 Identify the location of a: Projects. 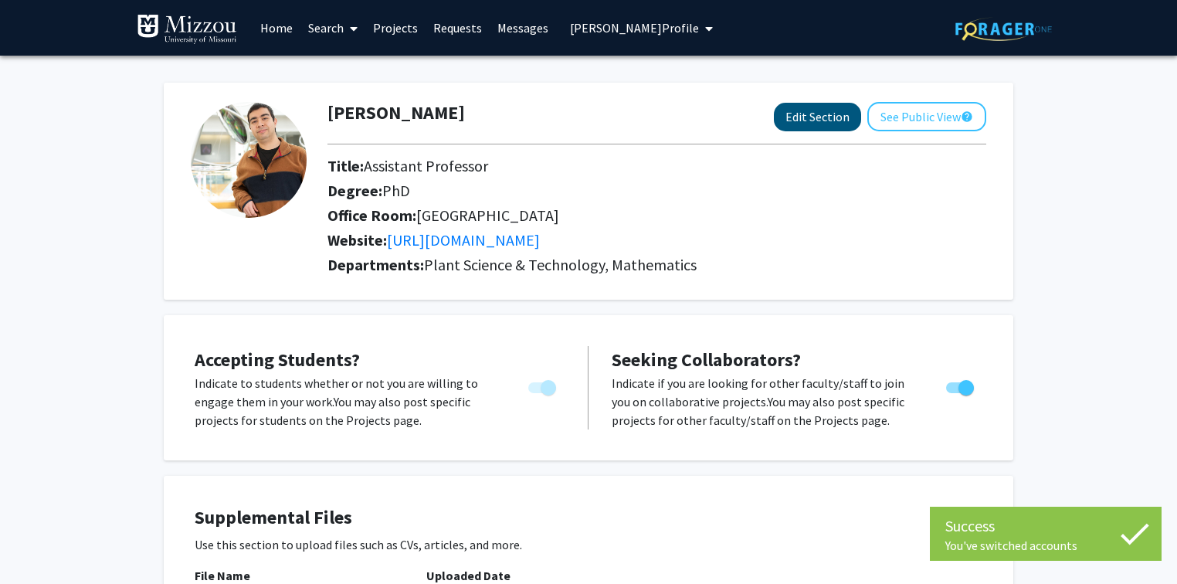
(396, 28).